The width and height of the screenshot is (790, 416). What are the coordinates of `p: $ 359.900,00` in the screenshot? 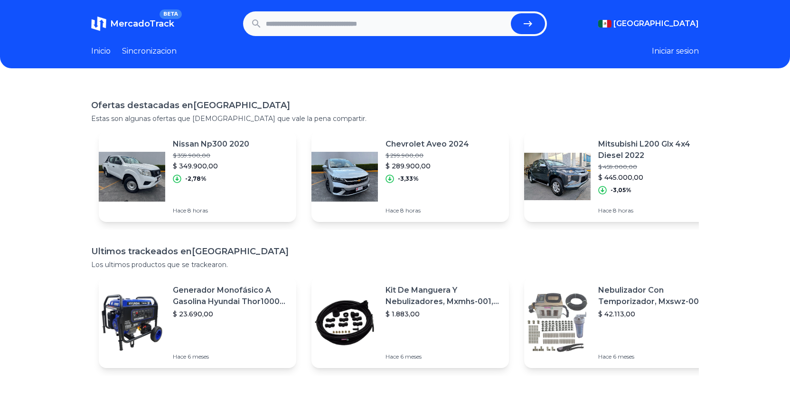 It's located at (211, 156).